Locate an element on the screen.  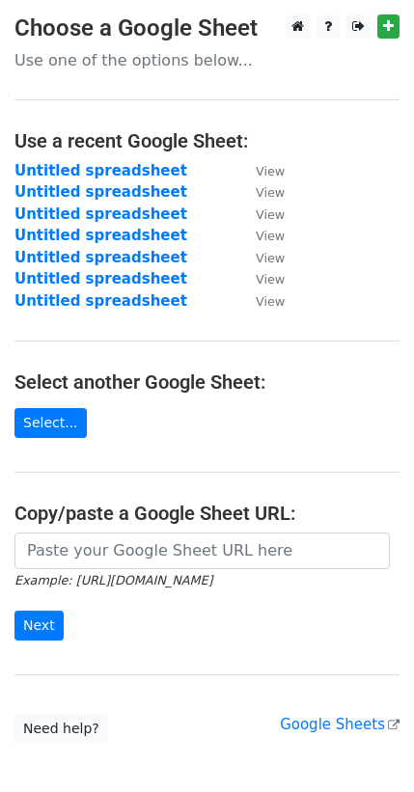
input: Paste your Google Sheet URL here is located at coordinates (202, 551).